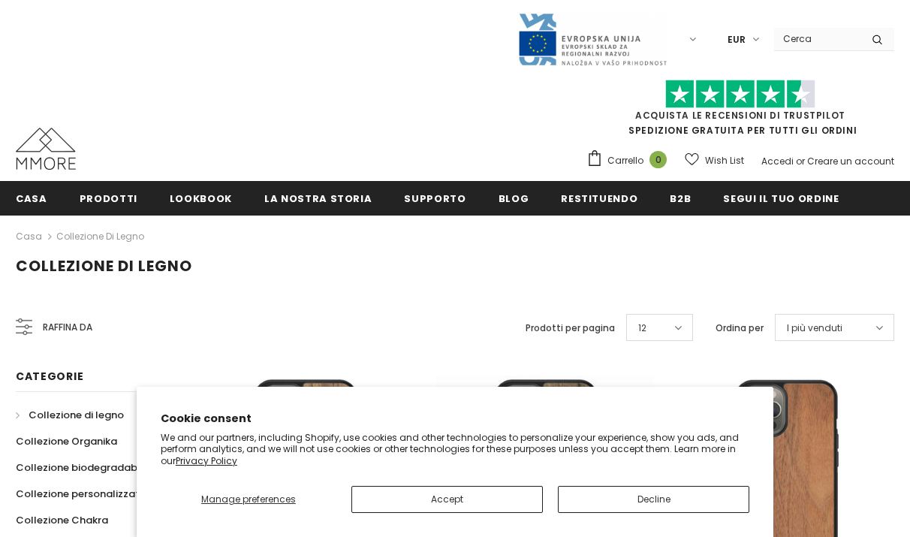  I want to click on a: Collezione personalizzata, so click(81, 494).